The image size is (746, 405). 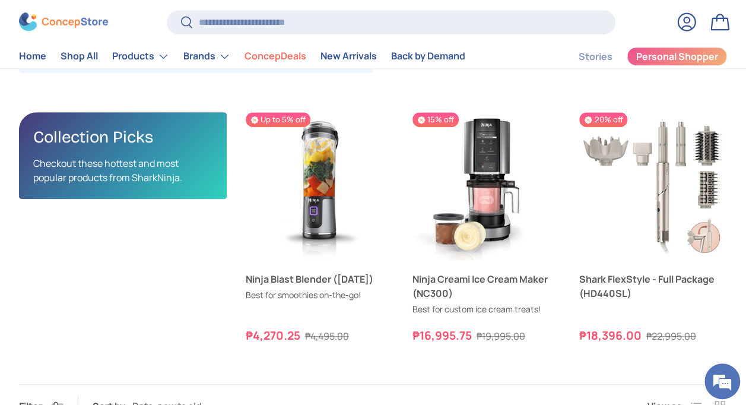 I want to click on img: ConcepStore, so click(x=64, y=22).